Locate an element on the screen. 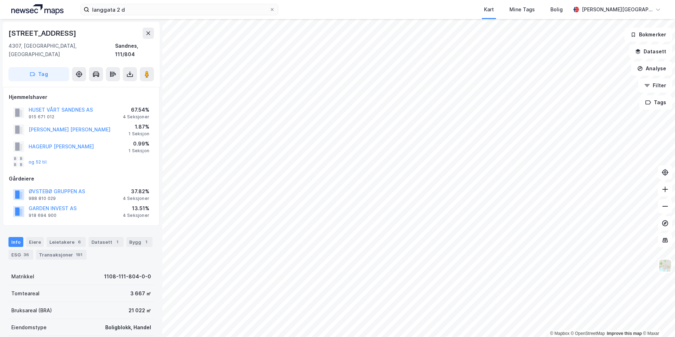 This screenshot has height=337, width=675. button: Analyse is located at coordinates (652, 68).